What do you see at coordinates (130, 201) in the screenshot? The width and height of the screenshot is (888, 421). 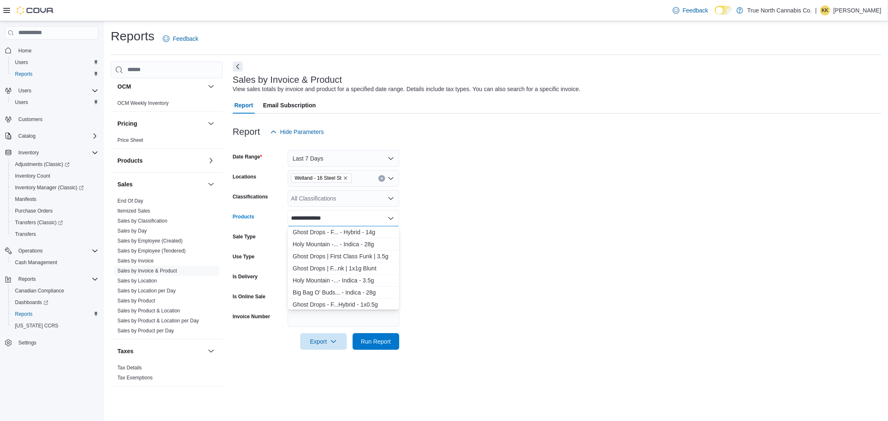 I see `span: End Of Day` at bounding box center [130, 201].